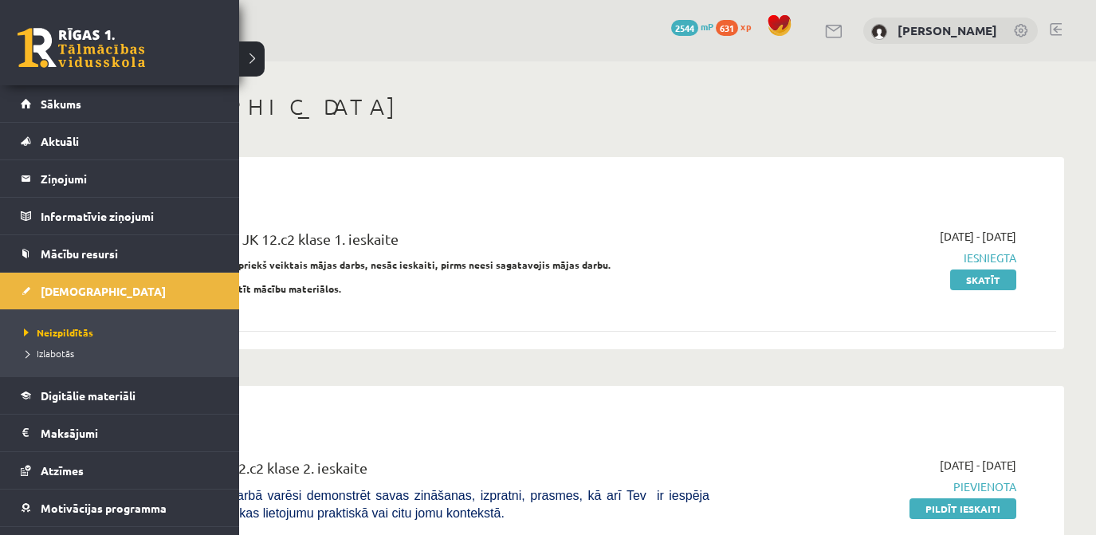 The image size is (1096, 535). What do you see at coordinates (88, 395) in the screenshot?
I see `span: Digitālie materiāli` at bounding box center [88, 395].